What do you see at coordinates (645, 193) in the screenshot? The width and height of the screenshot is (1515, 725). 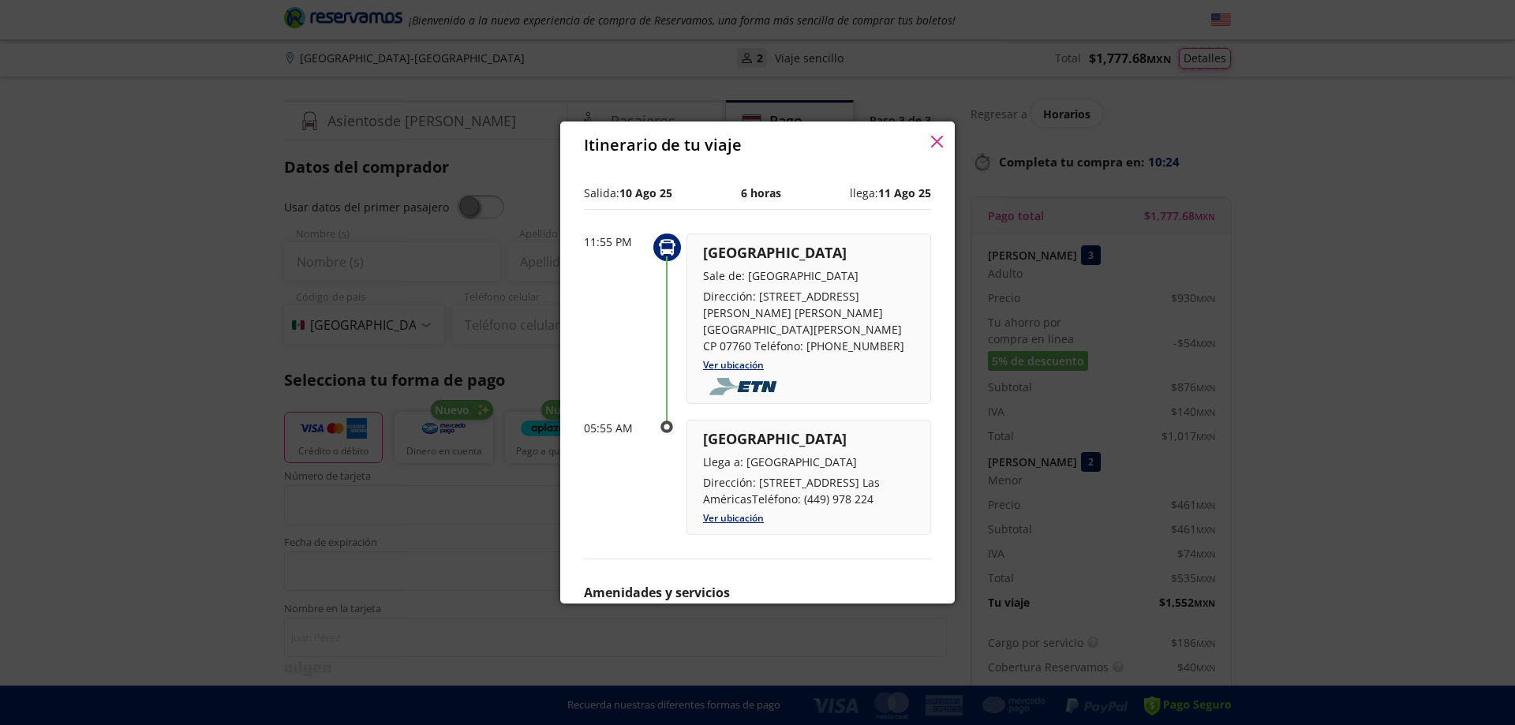 I see `b: 10 Ago 25` at bounding box center [645, 193].